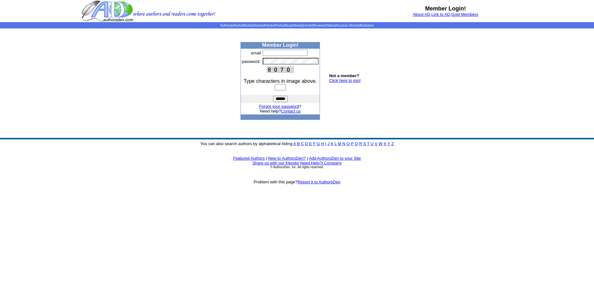  Describe the element at coordinates (339, 144) in the screenshot. I see `a: M` at that location.